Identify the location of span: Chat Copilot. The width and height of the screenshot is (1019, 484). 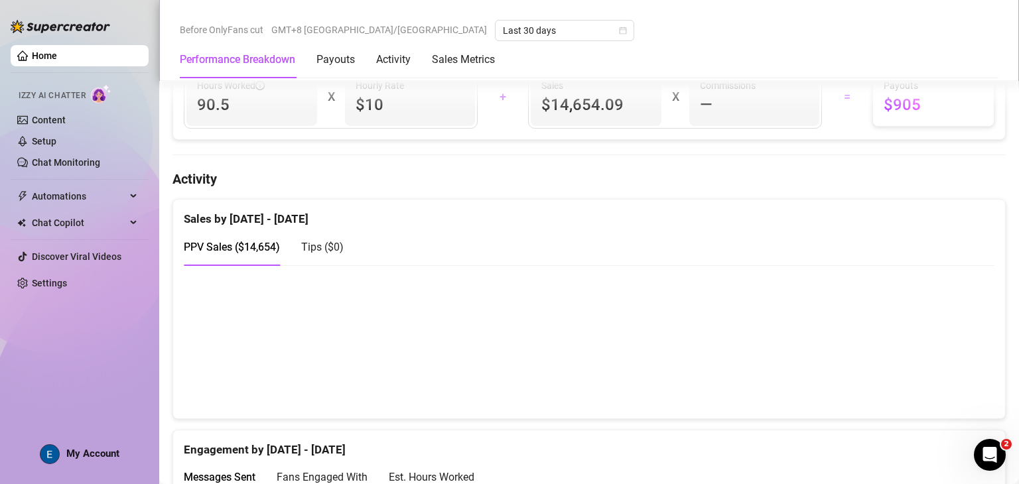
(79, 223).